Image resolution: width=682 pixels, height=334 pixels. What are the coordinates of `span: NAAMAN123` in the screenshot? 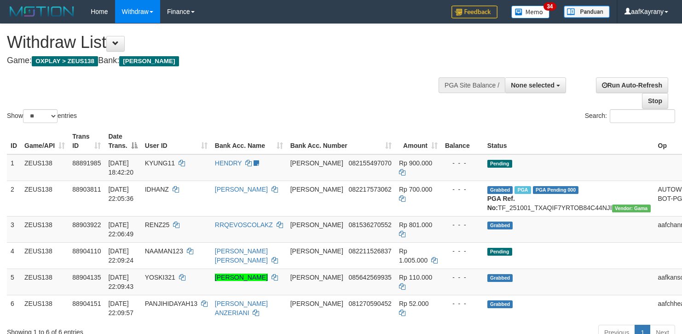 It's located at (164, 251).